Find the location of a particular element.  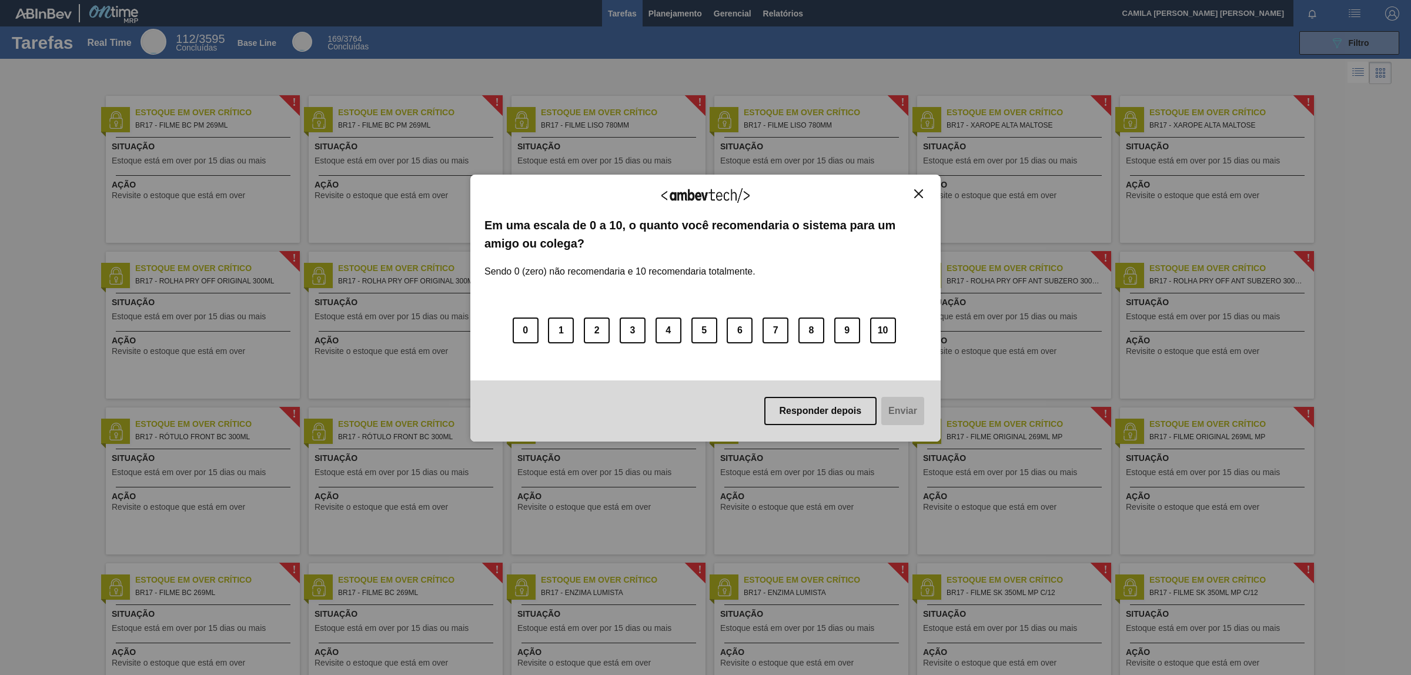

button: 5 is located at coordinates (704, 330).